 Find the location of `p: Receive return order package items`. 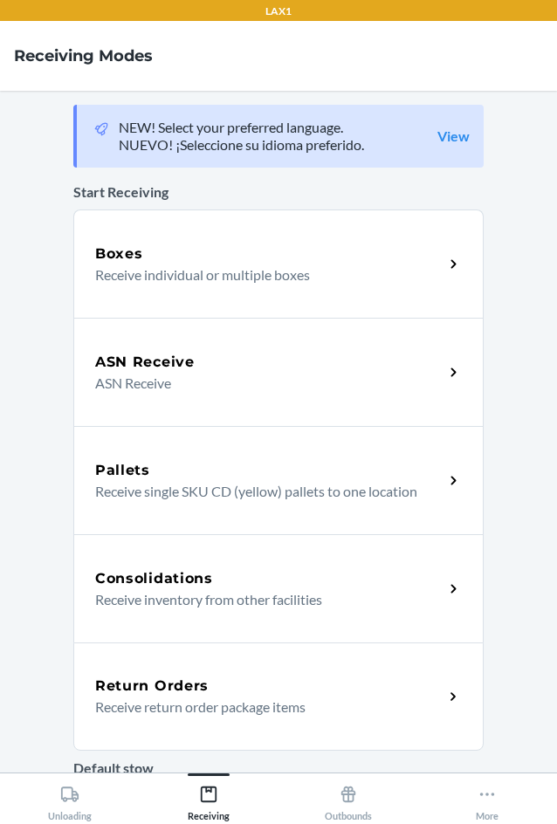

p: Receive return order package items is located at coordinates (262, 707).